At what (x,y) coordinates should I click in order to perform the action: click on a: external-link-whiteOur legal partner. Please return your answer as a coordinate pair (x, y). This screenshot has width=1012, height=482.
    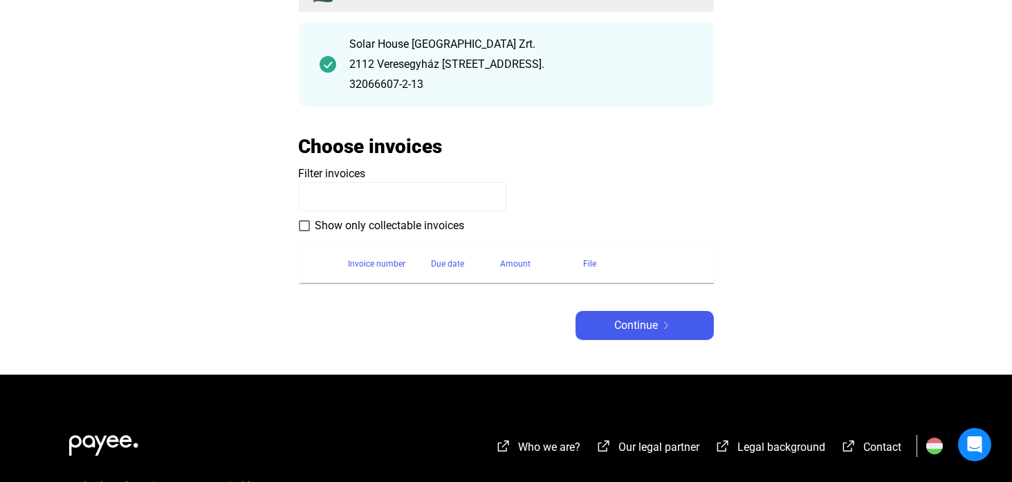
    Looking at the image, I should click on (648, 448).